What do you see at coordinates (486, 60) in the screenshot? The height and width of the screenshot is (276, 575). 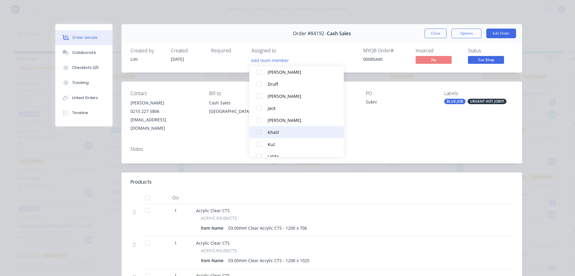 I see `button: Cut Shop` at bounding box center [486, 60].